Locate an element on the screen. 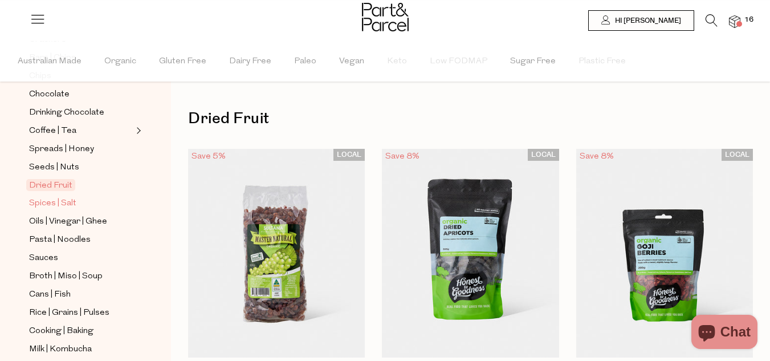  span: Vegan is located at coordinates (352, 62).